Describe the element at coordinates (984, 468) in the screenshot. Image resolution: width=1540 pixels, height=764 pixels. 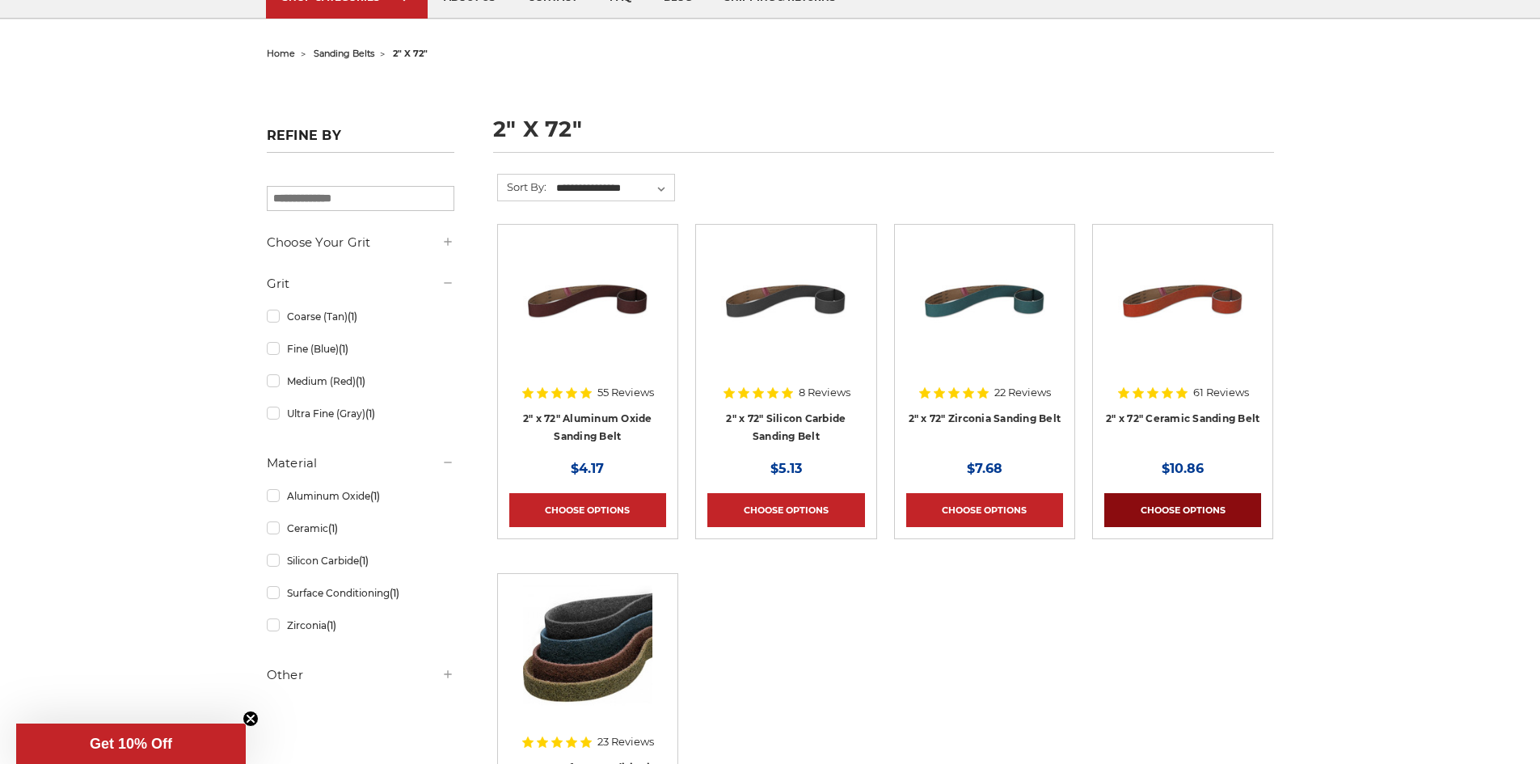
I see `span: $7.68` at that location.